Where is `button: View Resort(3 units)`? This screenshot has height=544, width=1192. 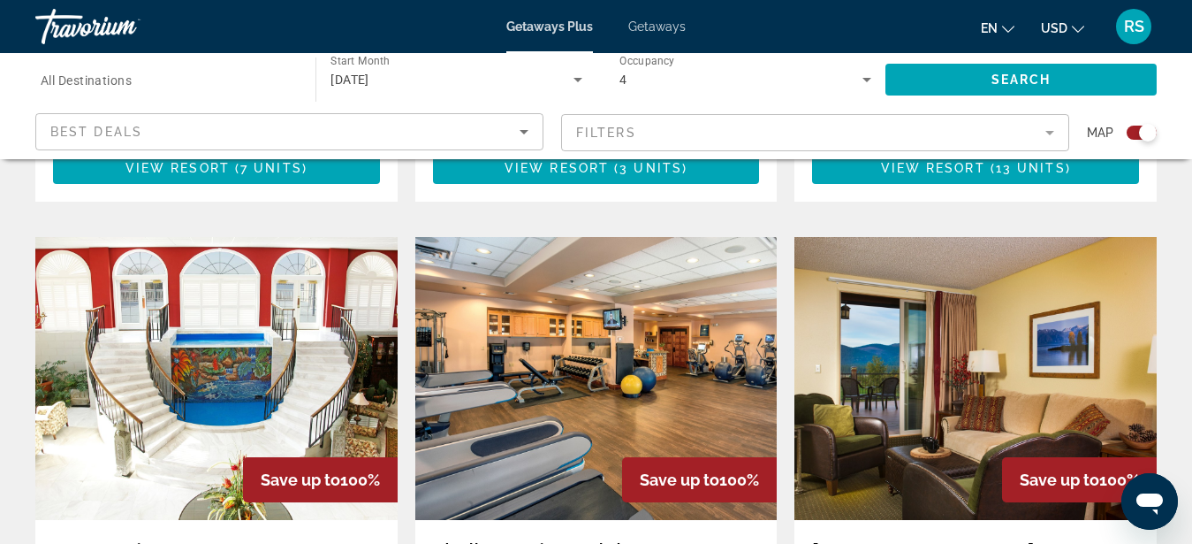
button: View Resort(3 units) is located at coordinates (597, 168).